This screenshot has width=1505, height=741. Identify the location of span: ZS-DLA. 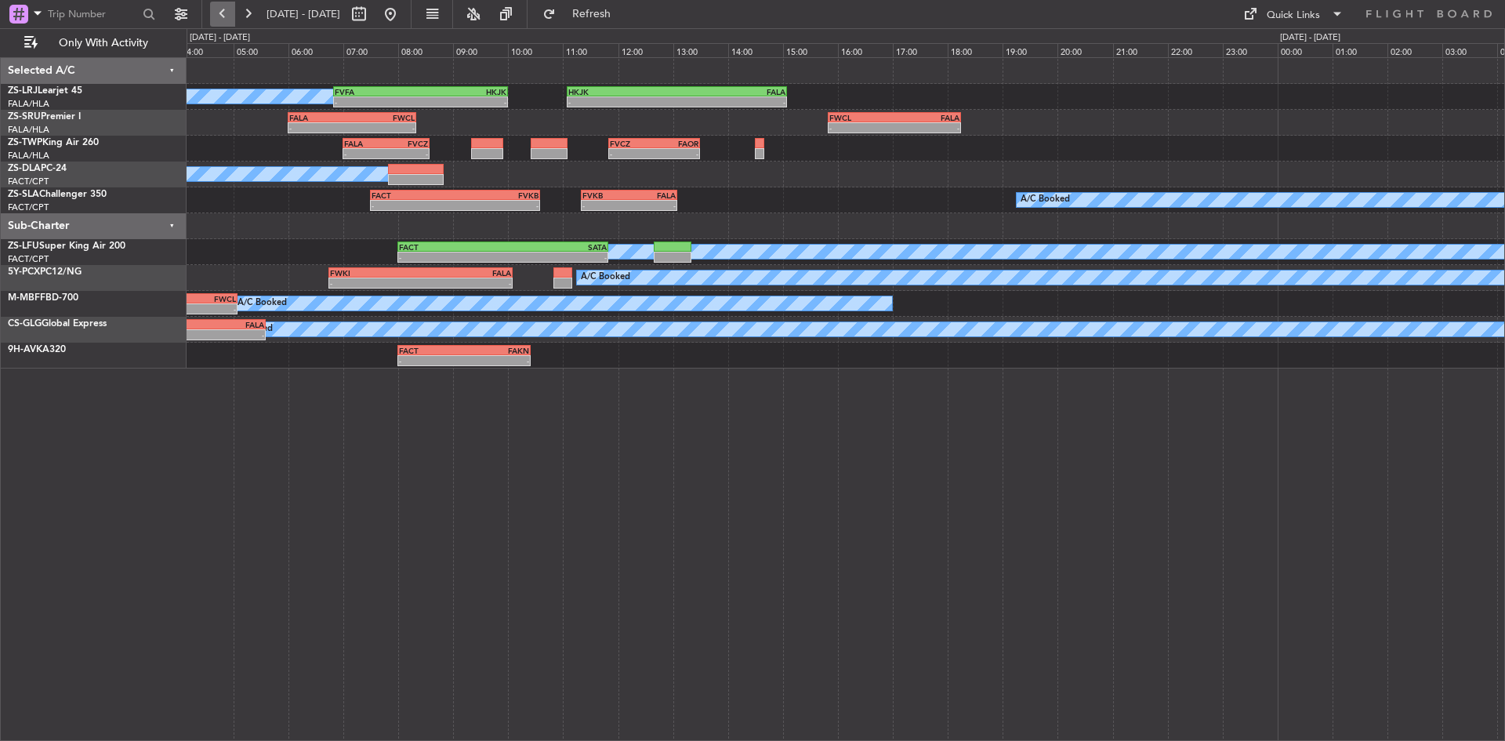
(24, 169).